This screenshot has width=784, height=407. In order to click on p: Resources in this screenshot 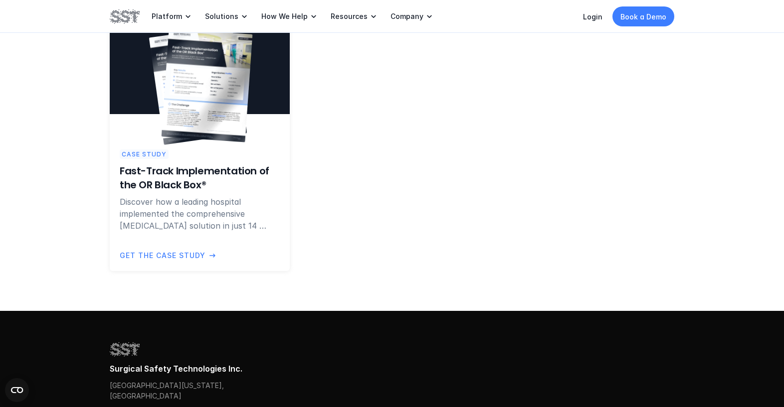, I will do `click(349, 16)`.